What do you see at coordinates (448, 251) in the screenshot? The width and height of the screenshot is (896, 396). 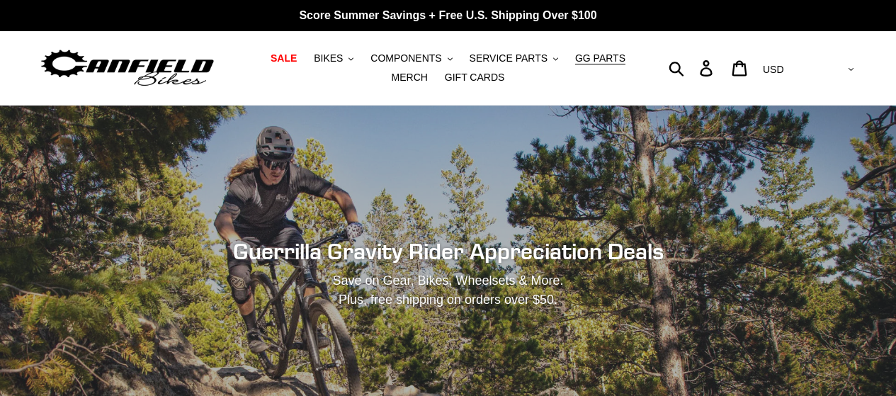 I see `h2: Guerrilla Gravity Rider Appreciation Deals` at bounding box center [448, 251].